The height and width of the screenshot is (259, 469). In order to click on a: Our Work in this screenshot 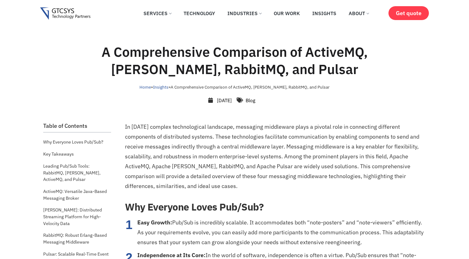, I will do `click(287, 13)`.